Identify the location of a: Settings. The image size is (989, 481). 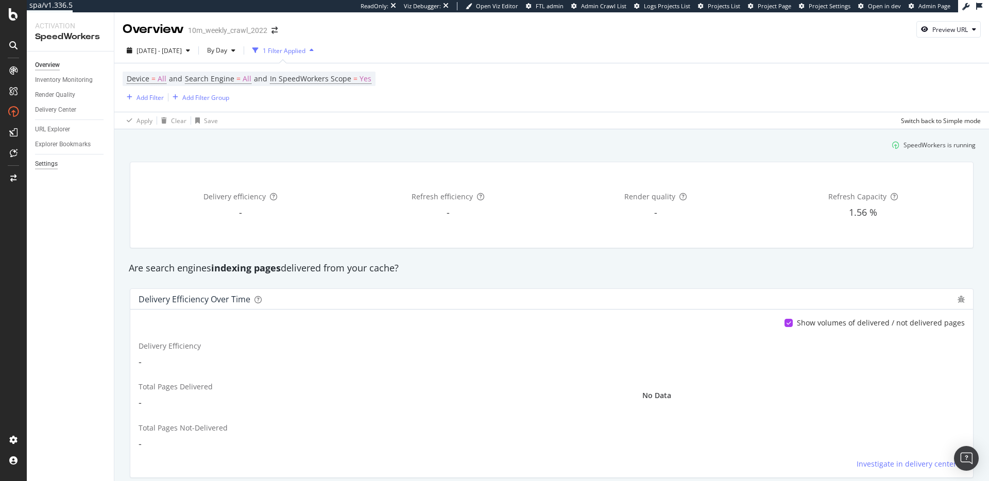
(71, 164).